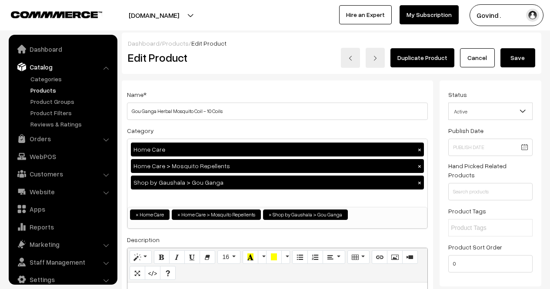 The image size is (550, 289). Describe the element at coordinates (277, 183) in the screenshot. I see `div: Shop by Gaushala > Gou Ganga` at that location.